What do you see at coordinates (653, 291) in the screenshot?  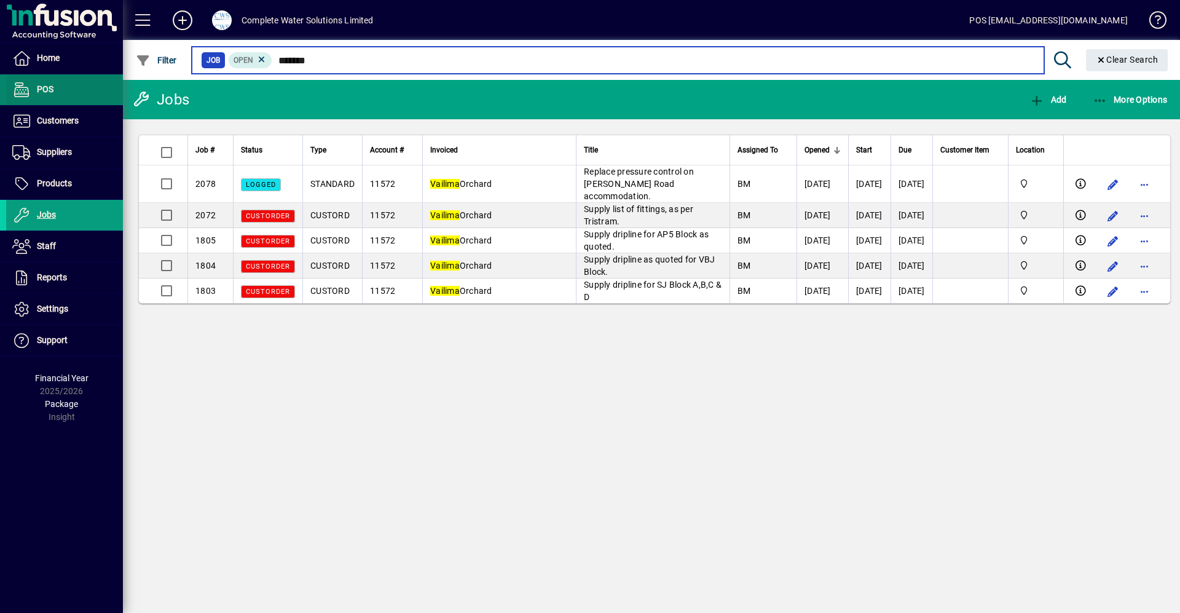 I see `span: Supply dripline for SJ Block A,B,C & D` at bounding box center [653, 291].